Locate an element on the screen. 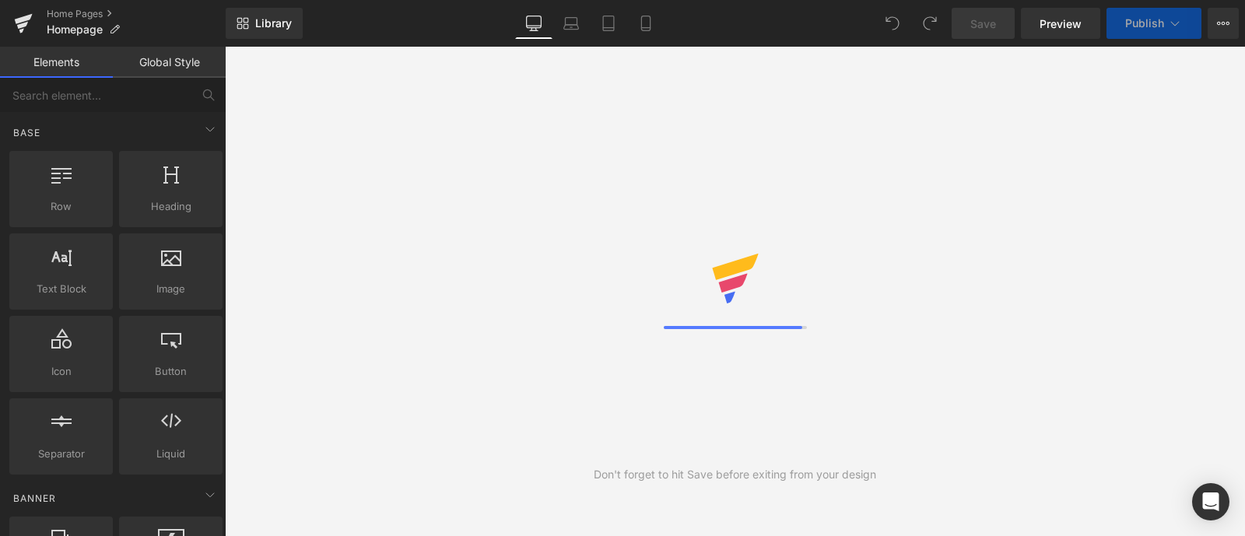 This screenshot has width=1245, height=536. button: Publish is located at coordinates (1154, 23).